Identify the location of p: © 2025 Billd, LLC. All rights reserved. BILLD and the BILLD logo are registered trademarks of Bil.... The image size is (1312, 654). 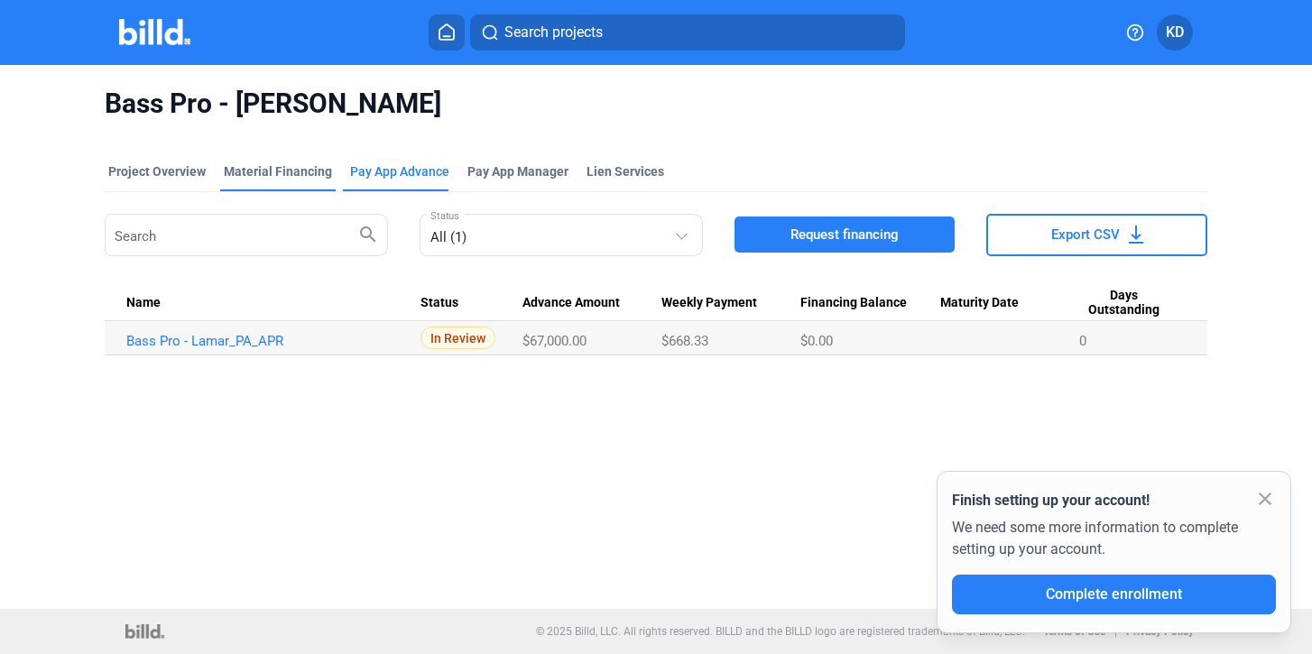
(780, 631).